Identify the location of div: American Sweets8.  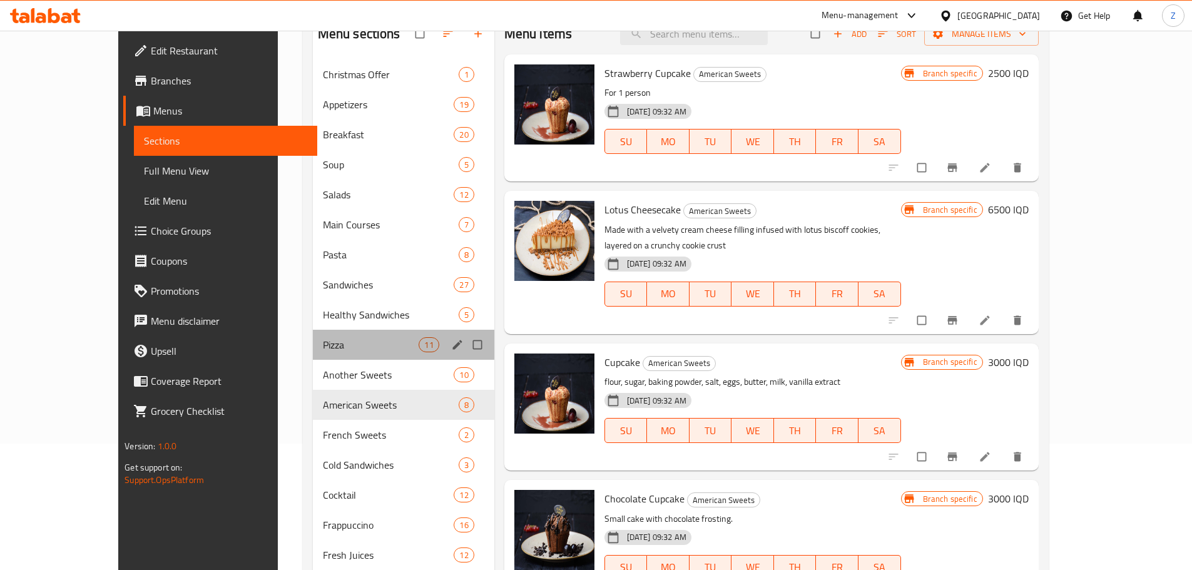
(403, 405).